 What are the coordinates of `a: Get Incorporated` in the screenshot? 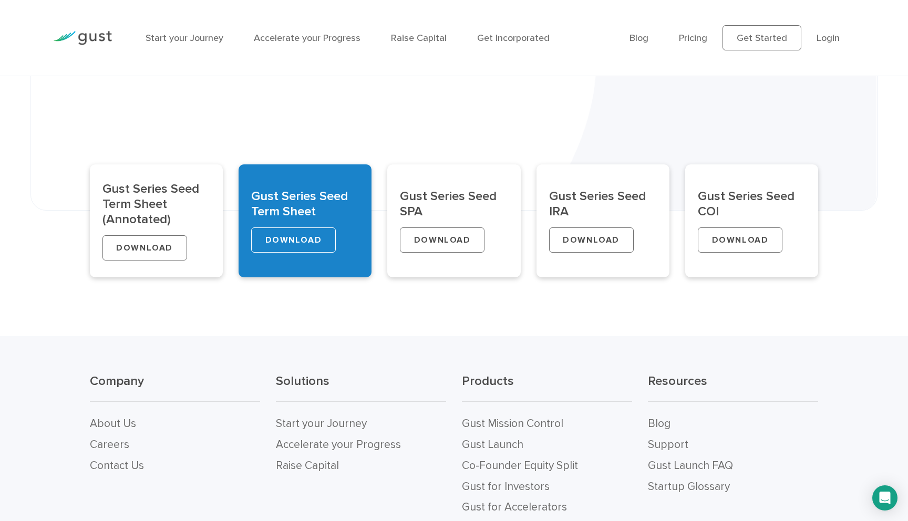 It's located at (513, 38).